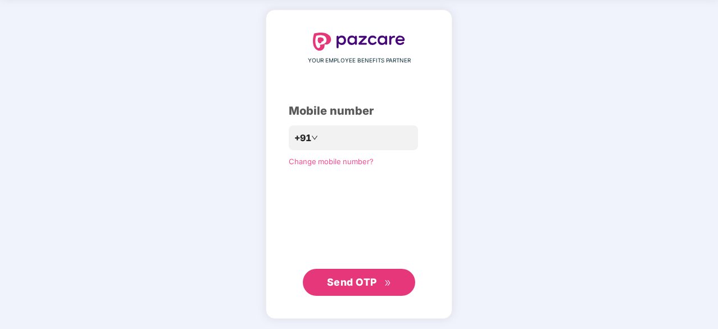 The image size is (718, 329). Describe the element at coordinates (359, 61) in the screenshot. I see `span: YOUR EMPLOYEE BENEFITS PARTNER` at that location.